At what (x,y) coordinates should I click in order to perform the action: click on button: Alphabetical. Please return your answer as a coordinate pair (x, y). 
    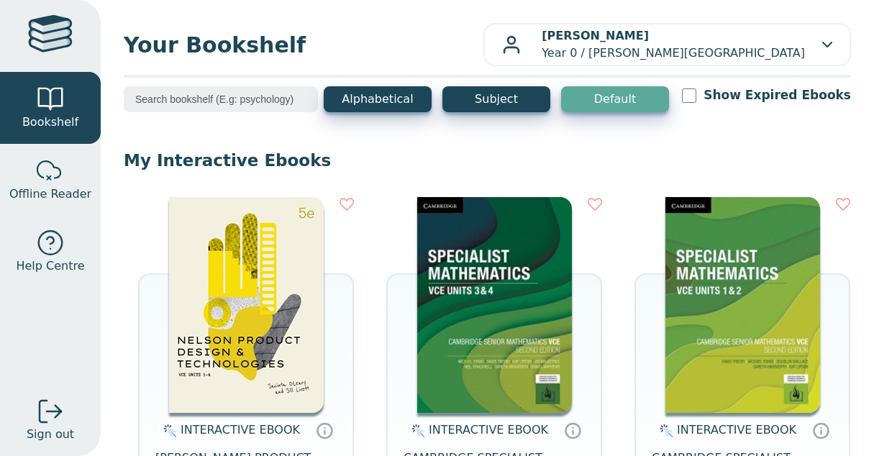
    Looking at the image, I should click on (378, 99).